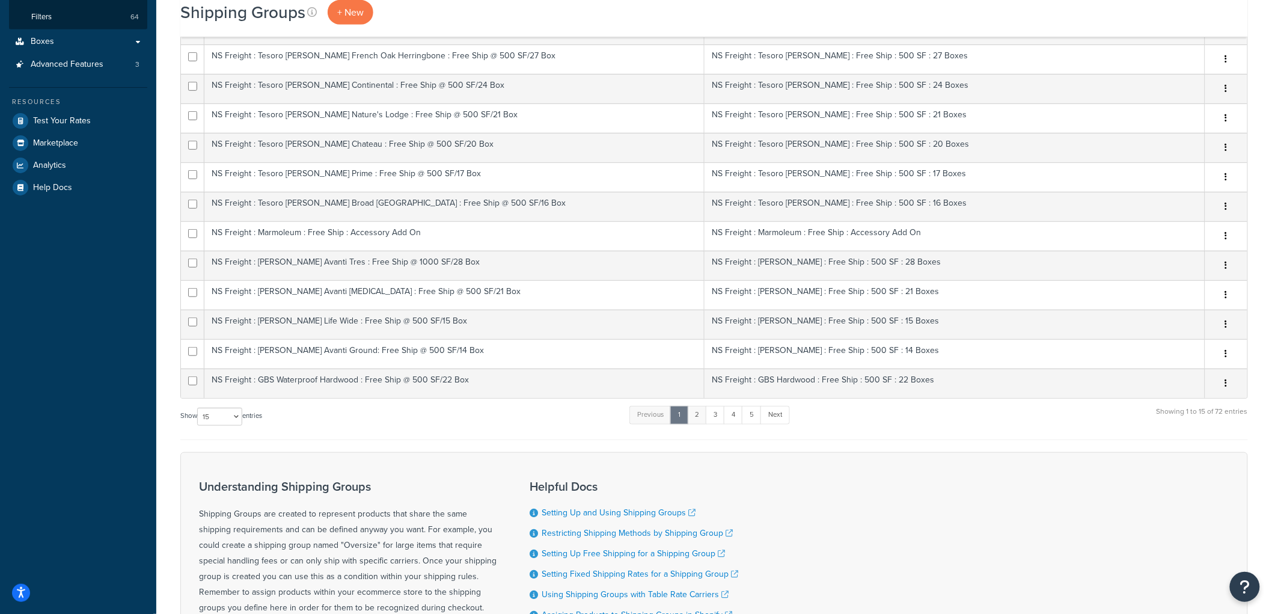 The height and width of the screenshot is (614, 1272). I want to click on li: Analytics, so click(78, 165).